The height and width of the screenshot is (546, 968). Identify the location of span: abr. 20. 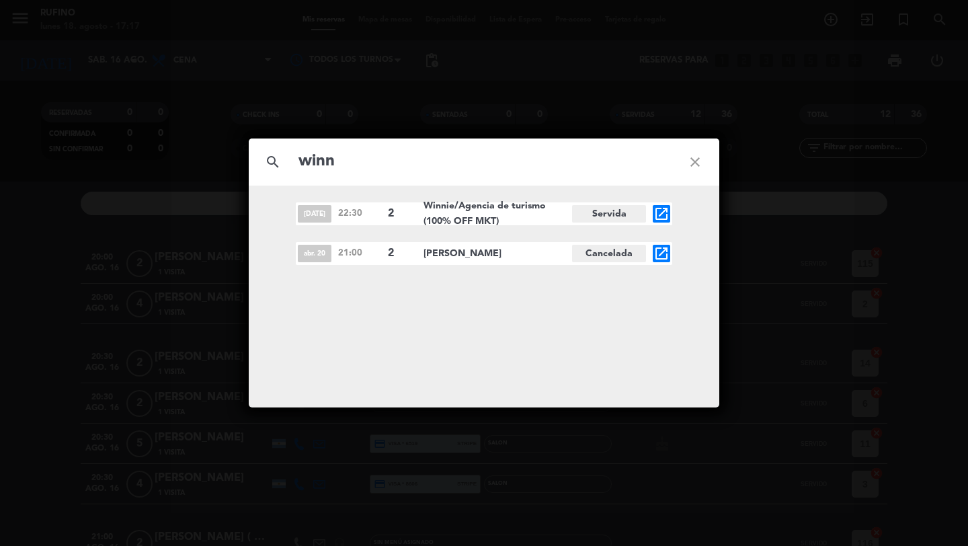
(315, 253).